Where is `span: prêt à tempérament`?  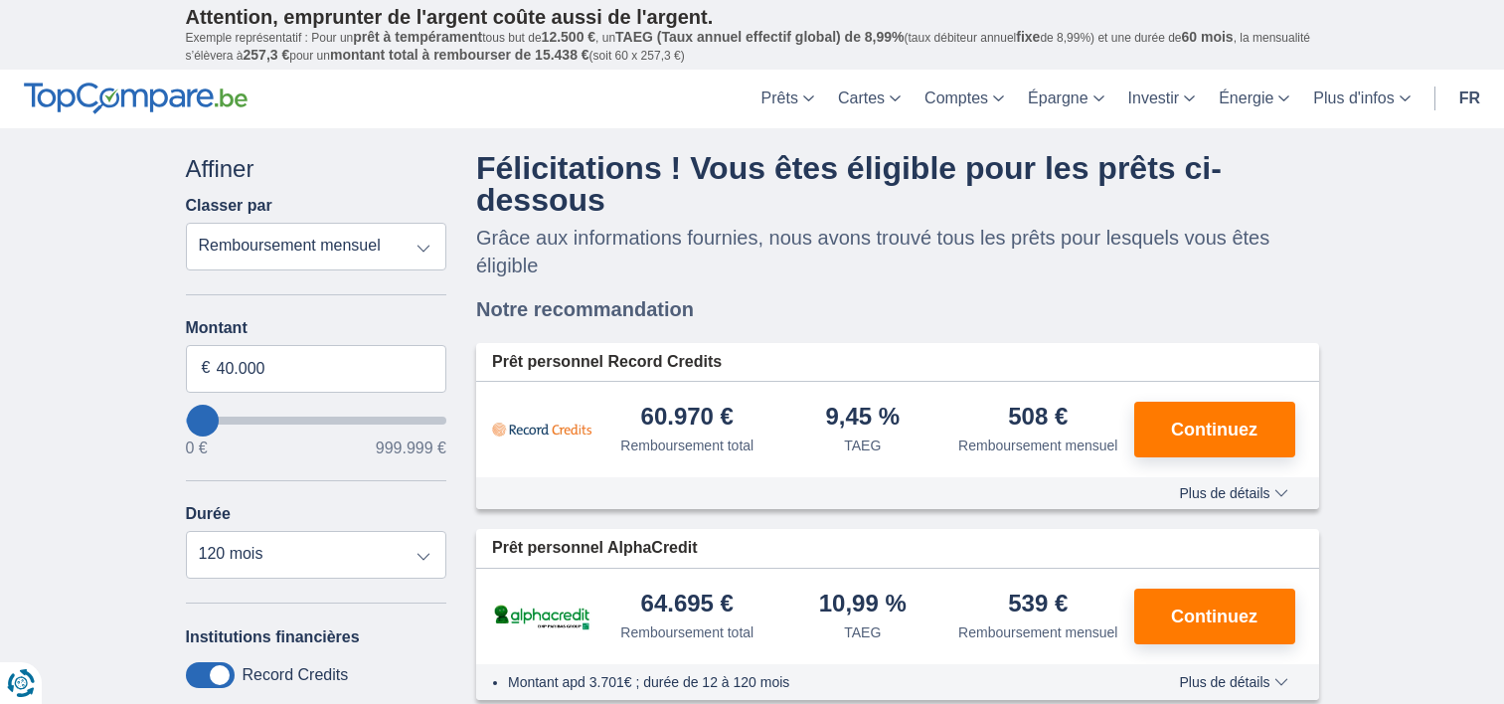
span: prêt à tempérament is located at coordinates (418, 37).